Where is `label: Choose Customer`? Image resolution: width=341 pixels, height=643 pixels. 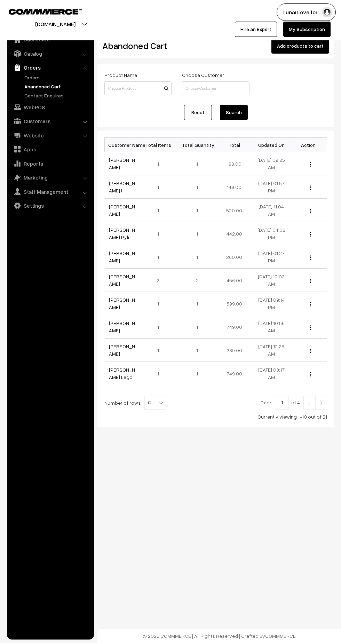
label: Choose Customer is located at coordinates (203, 75).